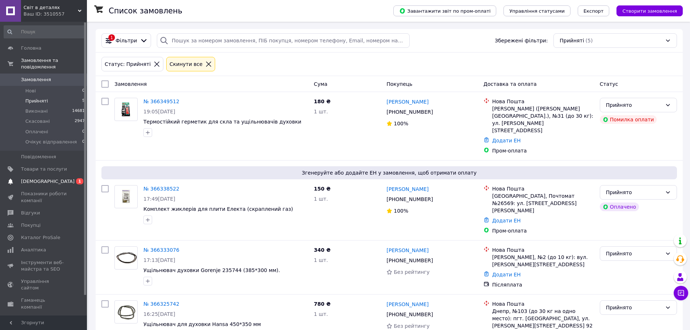 Image resolution: width=690 pixels, height=330 pixels. I want to click on span: Світ в деталях, so click(51, 8).